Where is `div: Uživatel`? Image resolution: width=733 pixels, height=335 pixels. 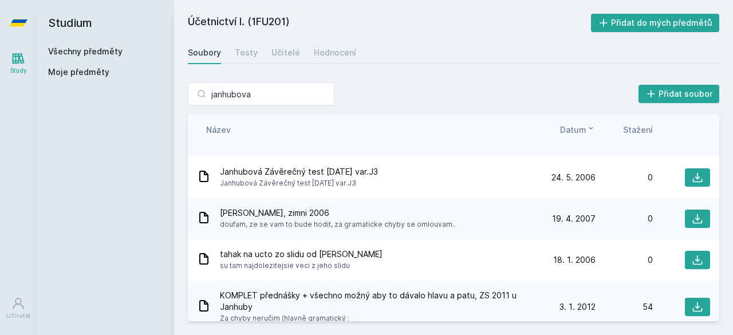 div: Uživatel is located at coordinates (18, 316).